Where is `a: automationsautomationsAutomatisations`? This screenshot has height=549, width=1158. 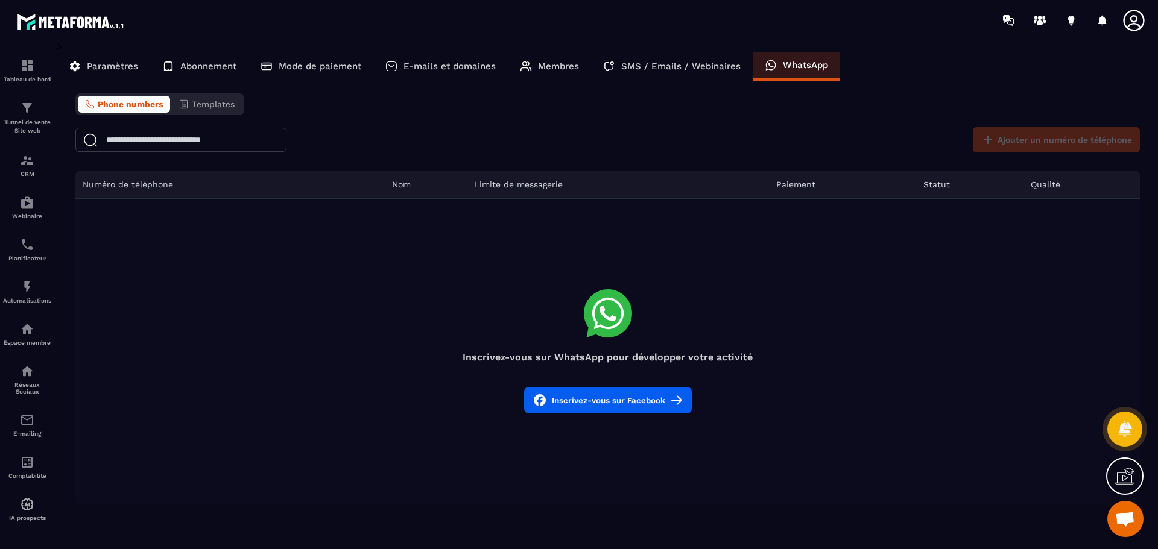
a: automationsautomationsAutomatisations is located at coordinates (27, 292).